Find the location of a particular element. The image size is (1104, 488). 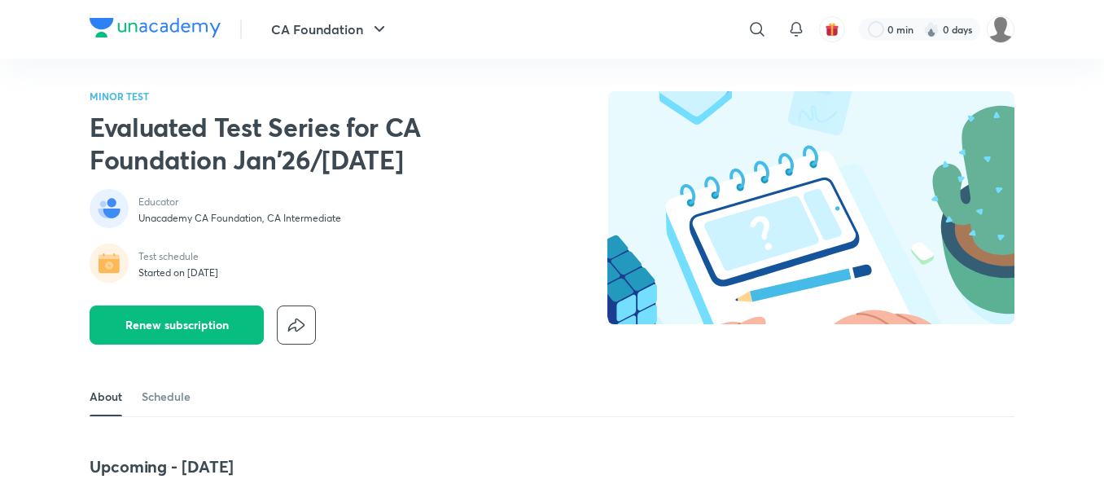

p: Unacademy CA Foundation, CA Intermediate is located at coordinates (239, 218).